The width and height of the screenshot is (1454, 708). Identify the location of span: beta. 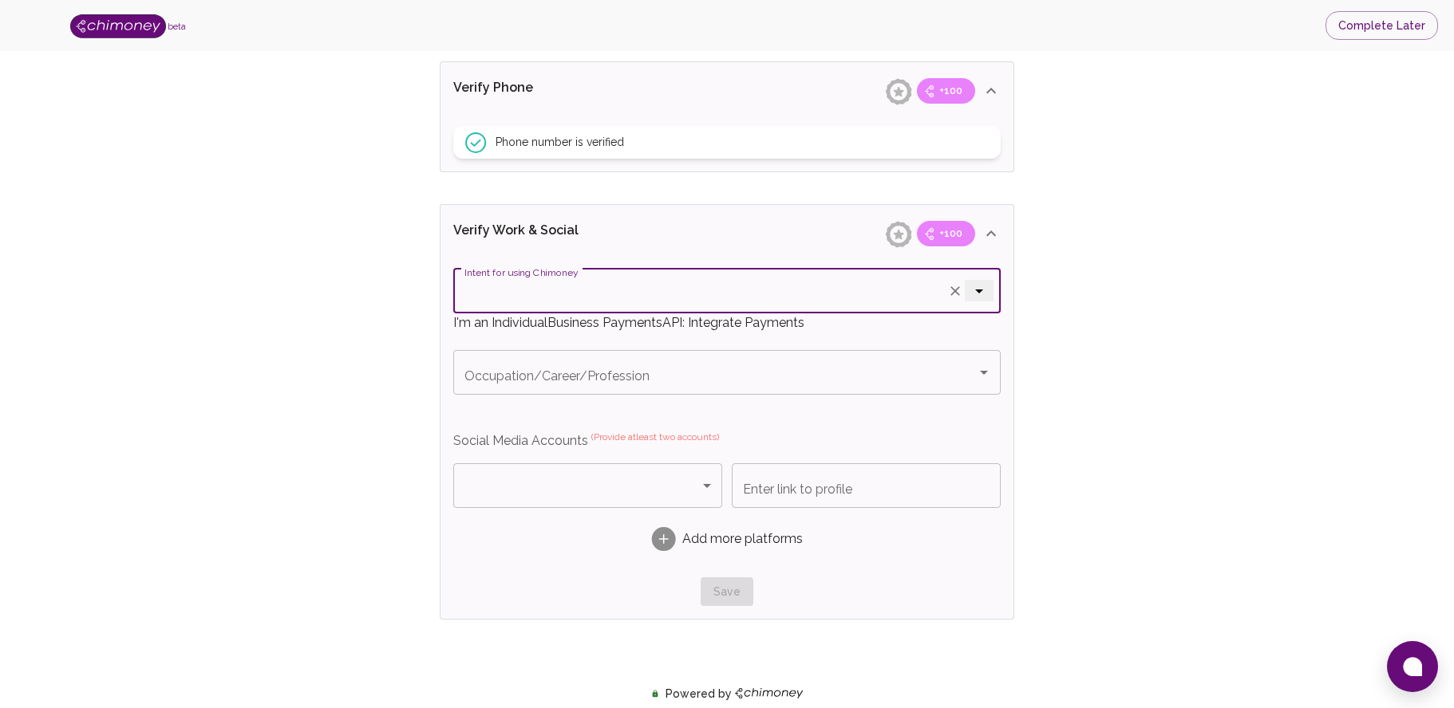
(176, 26).